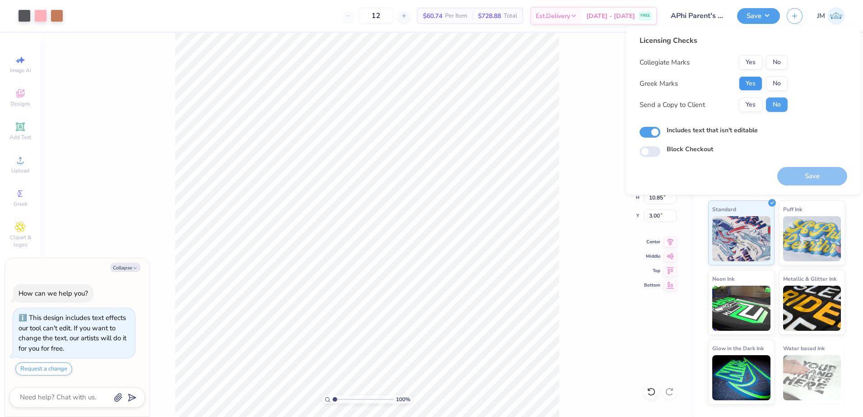 This screenshot has width=863, height=417. I want to click on span: Bottom, so click(653, 285).